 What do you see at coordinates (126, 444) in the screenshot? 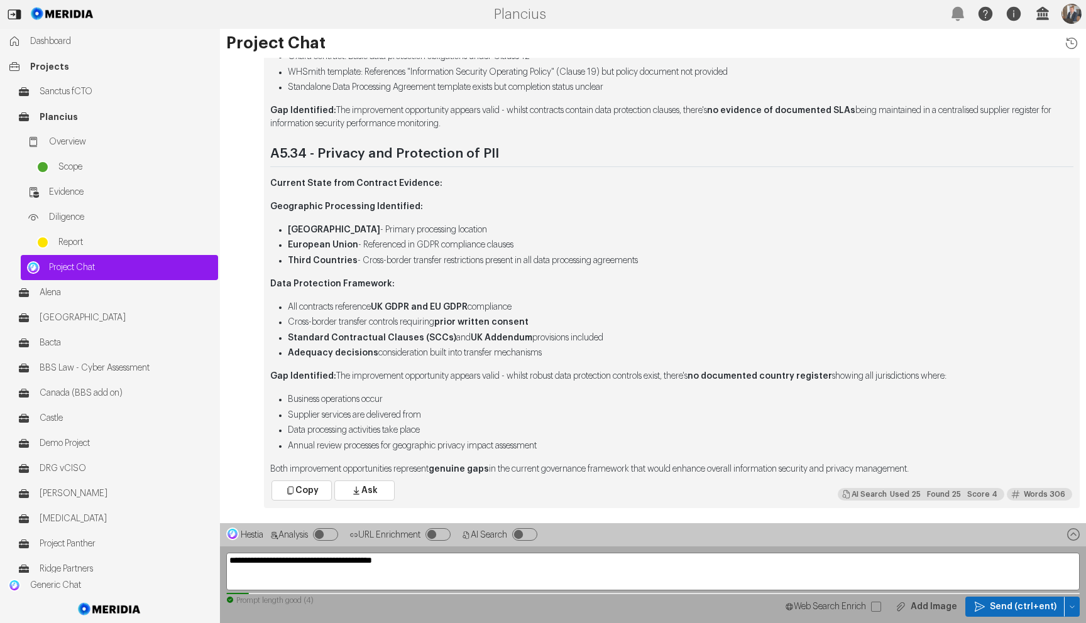
I see `span: Demo Project` at bounding box center [126, 444].